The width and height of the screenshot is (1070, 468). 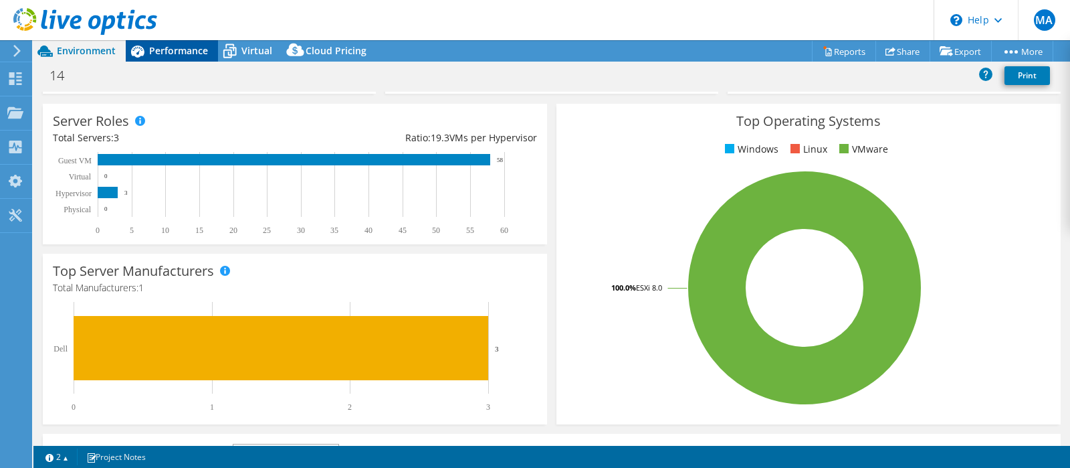 I want to click on span: 19.3, so click(x=440, y=137).